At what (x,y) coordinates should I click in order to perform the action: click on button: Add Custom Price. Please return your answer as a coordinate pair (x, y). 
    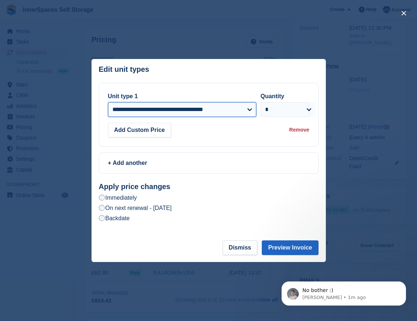
    Looking at the image, I should click on (139, 130).